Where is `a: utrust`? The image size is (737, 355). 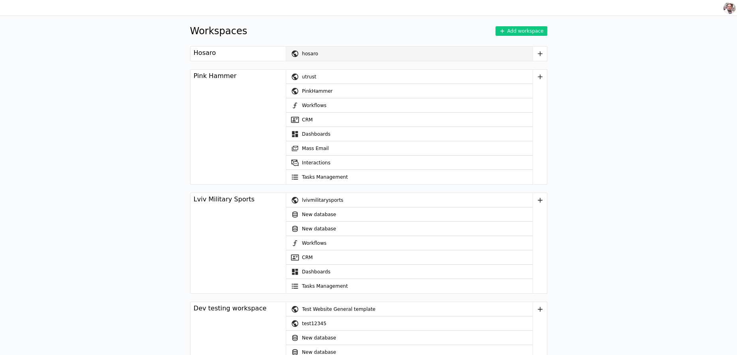
a: utrust is located at coordinates (409, 77).